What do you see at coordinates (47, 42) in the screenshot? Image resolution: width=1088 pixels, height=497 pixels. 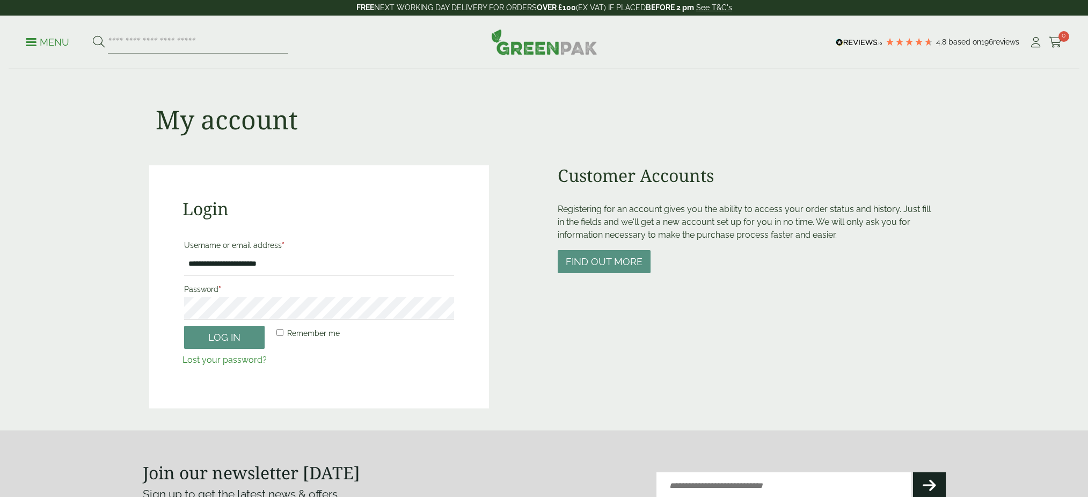 I see `p: Menu` at bounding box center [47, 42].